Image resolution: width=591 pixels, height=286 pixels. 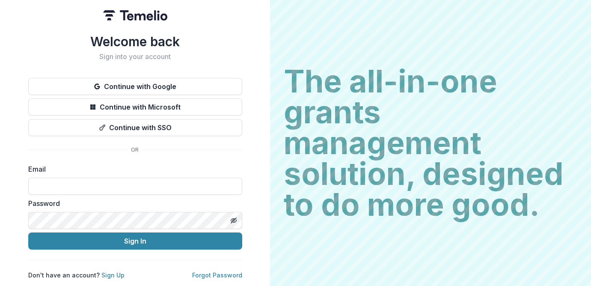 I want to click on label: Password, so click(x=133, y=203).